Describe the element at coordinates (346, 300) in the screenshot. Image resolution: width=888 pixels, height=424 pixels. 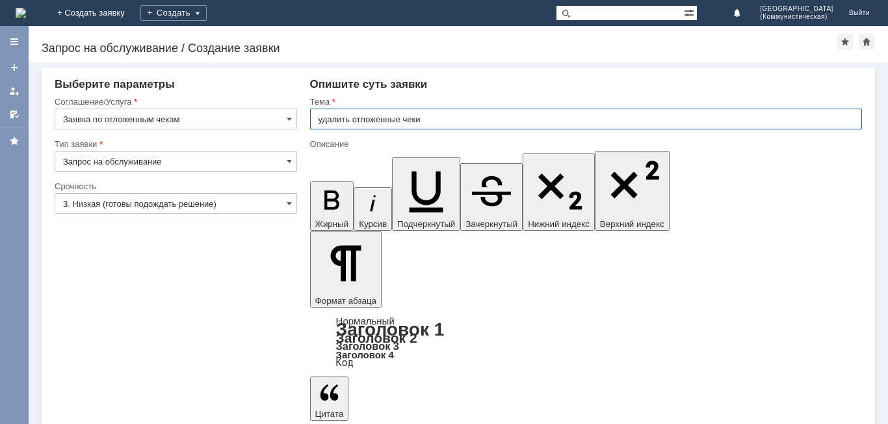
I see `span: Формат абзаца` at that location.